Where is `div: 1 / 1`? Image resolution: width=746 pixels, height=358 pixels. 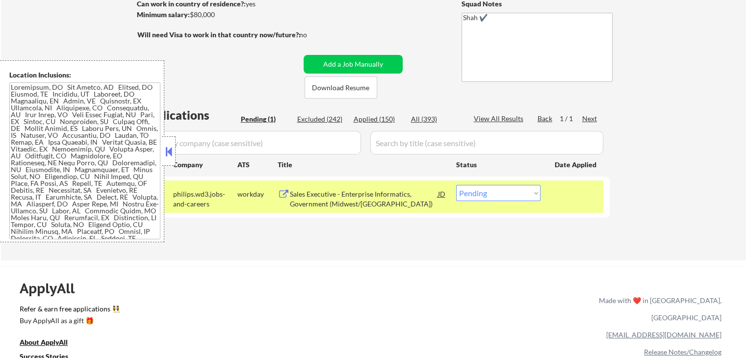
div: 1 / 1 is located at coordinates (571, 119).